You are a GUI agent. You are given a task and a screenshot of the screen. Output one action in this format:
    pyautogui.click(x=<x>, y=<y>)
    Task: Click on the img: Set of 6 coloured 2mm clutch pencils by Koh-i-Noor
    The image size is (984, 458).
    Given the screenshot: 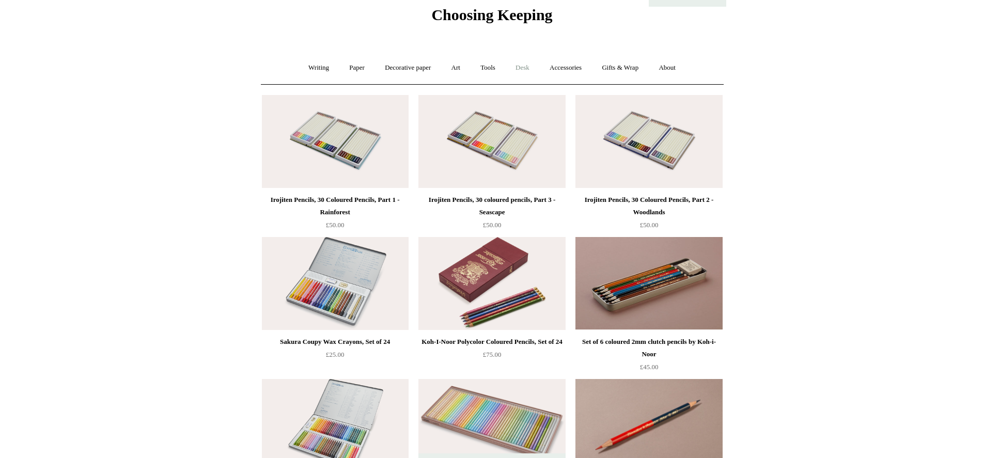 What is the action you would take?
    pyautogui.click(x=649, y=284)
    